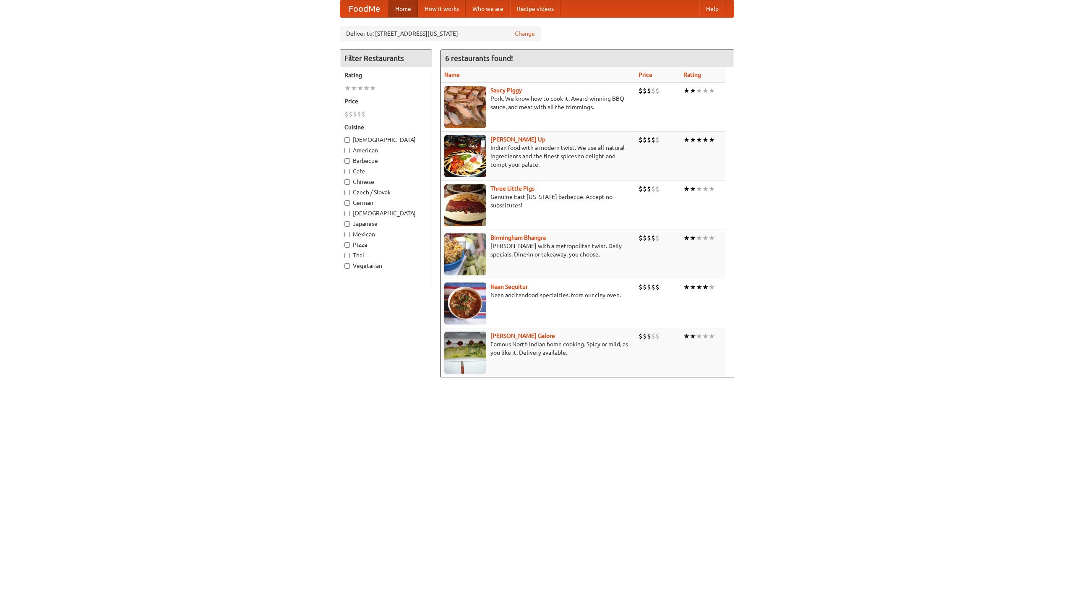  I want to click on b: Three Little Pigs, so click(512, 188).